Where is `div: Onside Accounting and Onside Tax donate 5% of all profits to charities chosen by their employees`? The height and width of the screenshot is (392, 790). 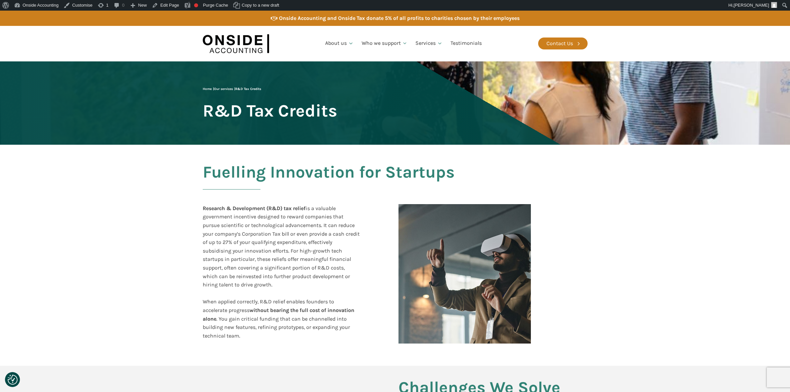
div: Onside Accounting and Onside Tax donate 5% of all profits to charities chosen by their employees is located at coordinates (399, 18).